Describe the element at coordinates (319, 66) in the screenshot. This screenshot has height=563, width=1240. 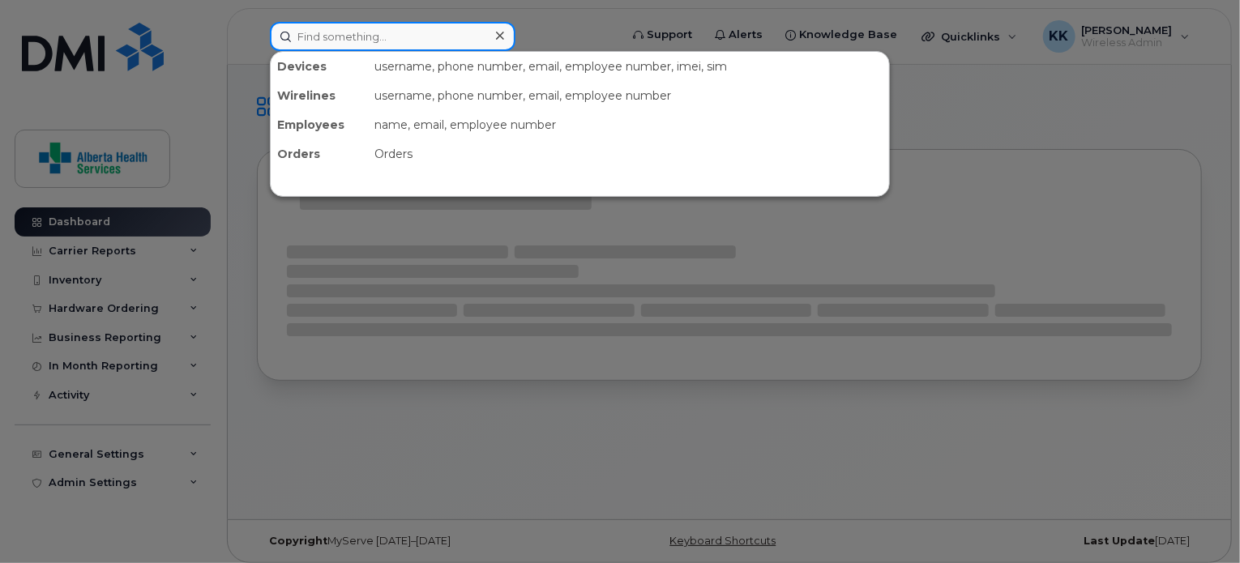
I see `div: Devices` at that location.